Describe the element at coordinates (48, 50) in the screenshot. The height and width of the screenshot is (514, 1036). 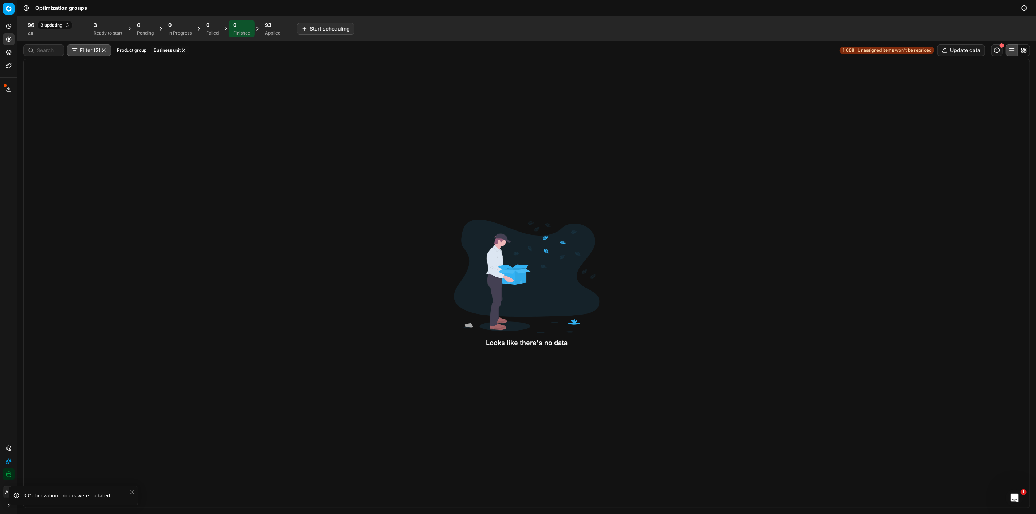
I see `input: Search` at that location.